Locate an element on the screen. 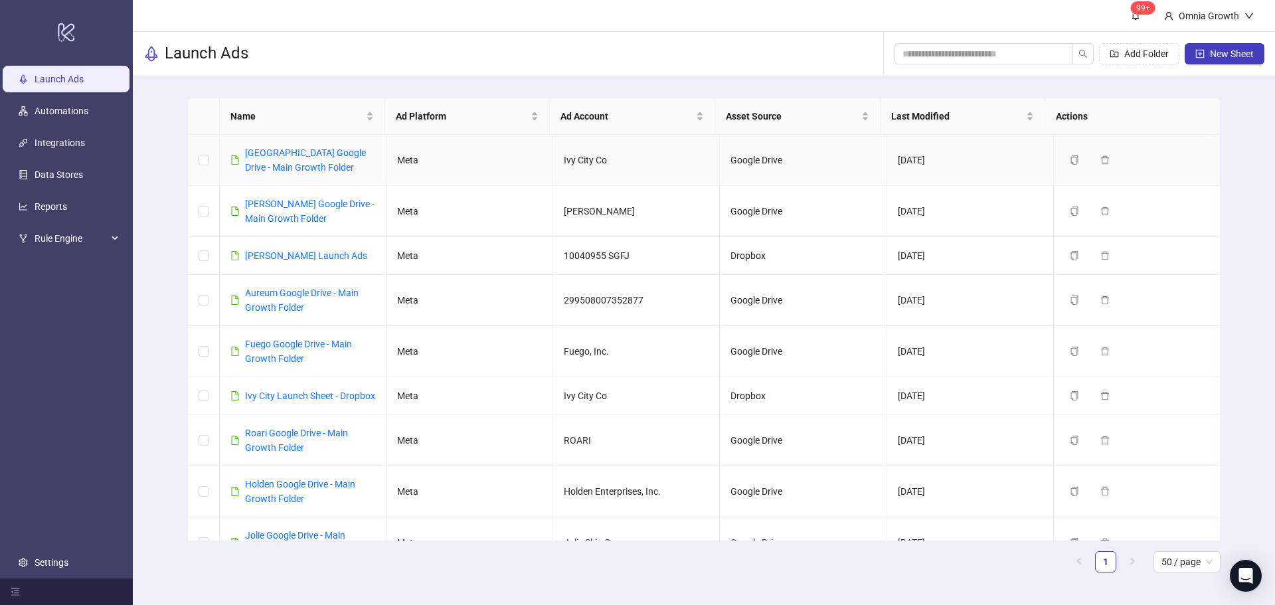 The height and width of the screenshot is (605, 1275). span: search is located at coordinates (1083, 54).